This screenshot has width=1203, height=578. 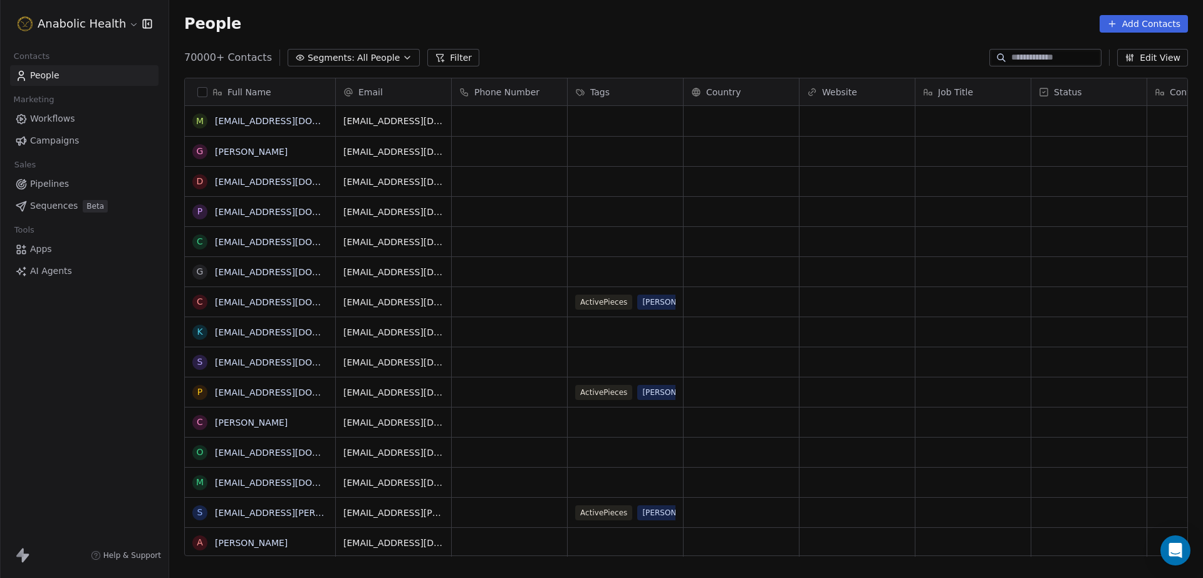 What do you see at coordinates (54, 206) in the screenshot?
I see `span: Sequences` at bounding box center [54, 206].